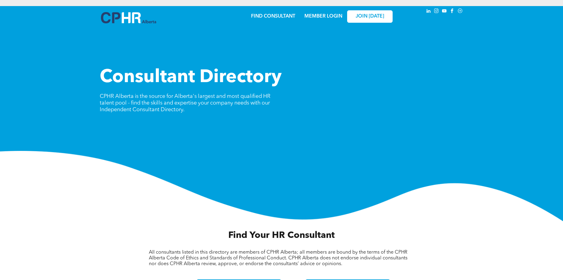  What do you see at coordinates (436, 12) in the screenshot?
I see `a: instagram` at bounding box center [436, 12].